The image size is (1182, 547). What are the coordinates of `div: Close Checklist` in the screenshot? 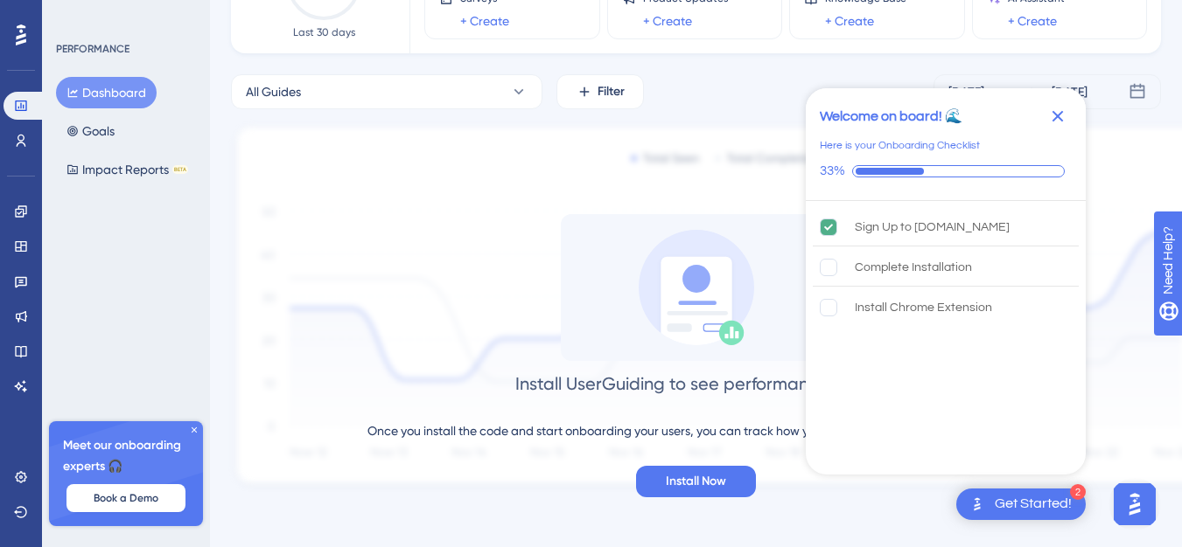 It's located at (1057, 116).